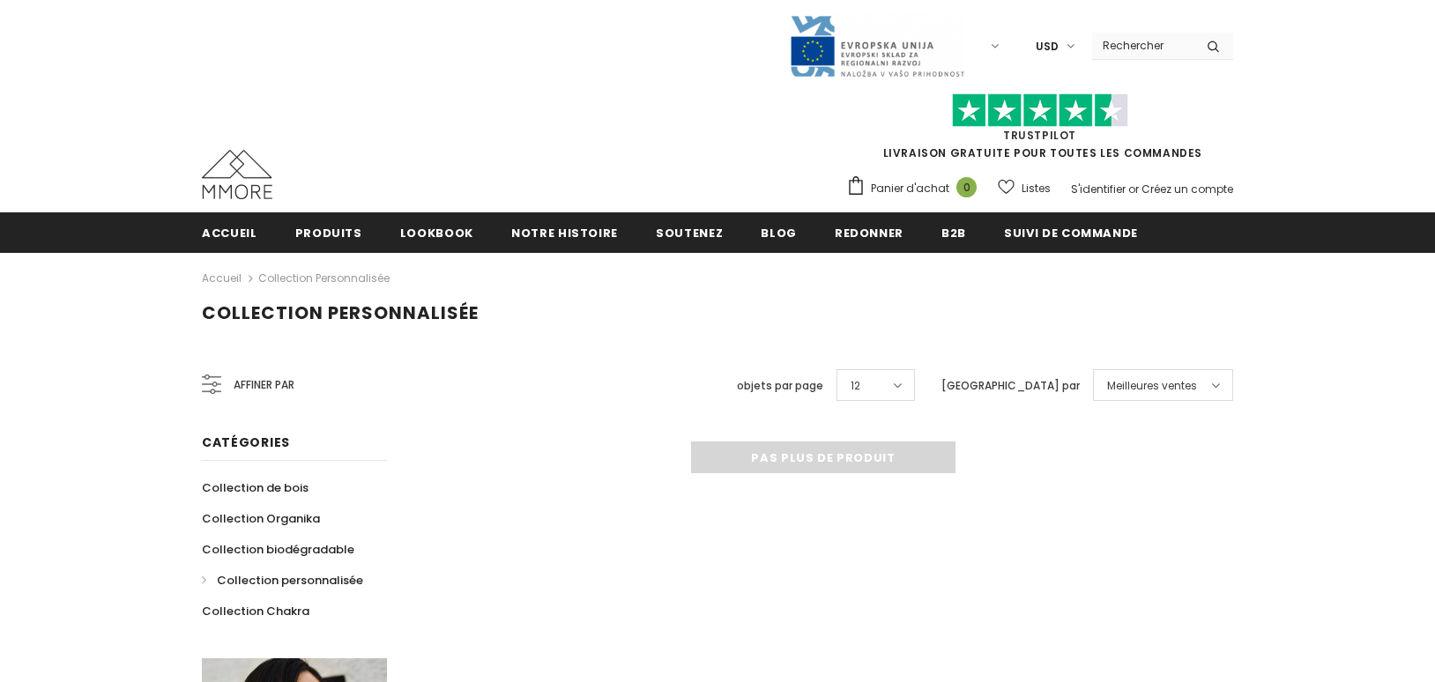  I want to click on span: or, so click(1133, 189).